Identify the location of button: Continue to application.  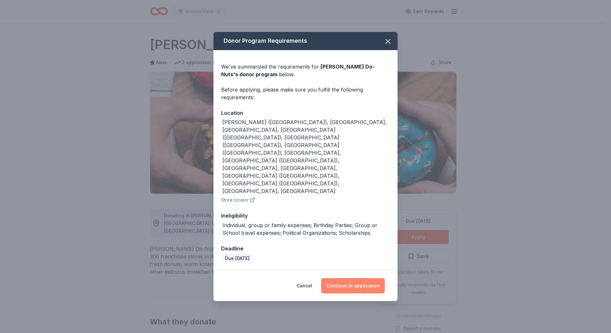
(353, 286).